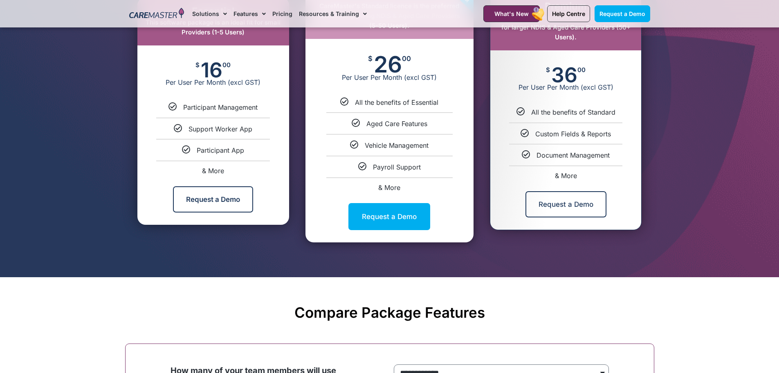 This screenshot has width=779, height=373. I want to click on span: Participant App, so click(220, 150).